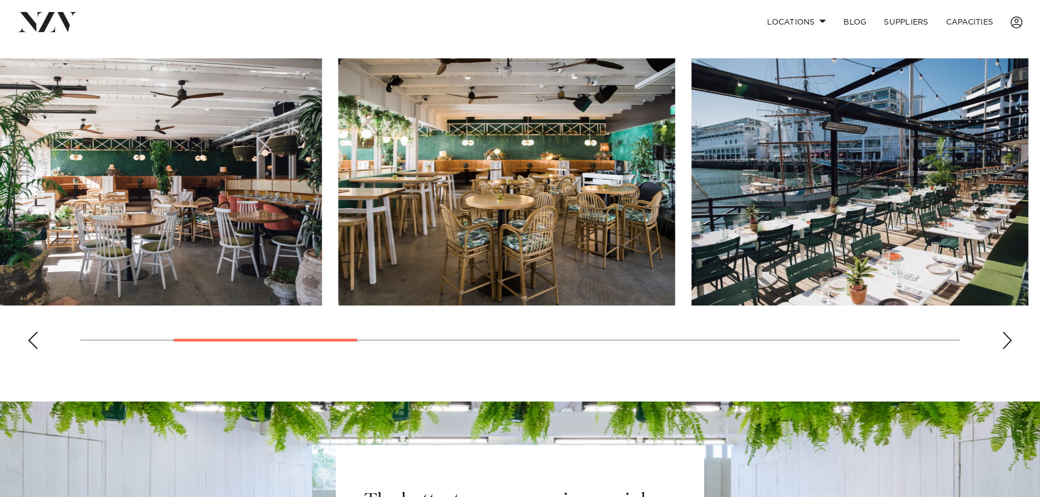 The height and width of the screenshot is (497, 1040). Describe the element at coordinates (796, 22) in the screenshot. I see `a: Locations` at that location.